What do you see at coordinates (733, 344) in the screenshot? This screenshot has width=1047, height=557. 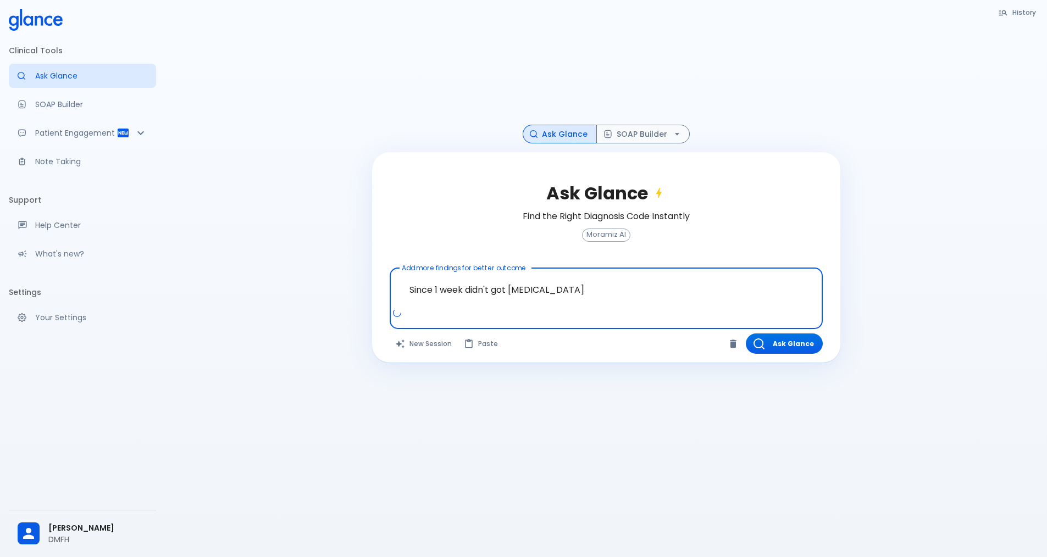 I see `button: Clear` at bounding box center [733, 344].